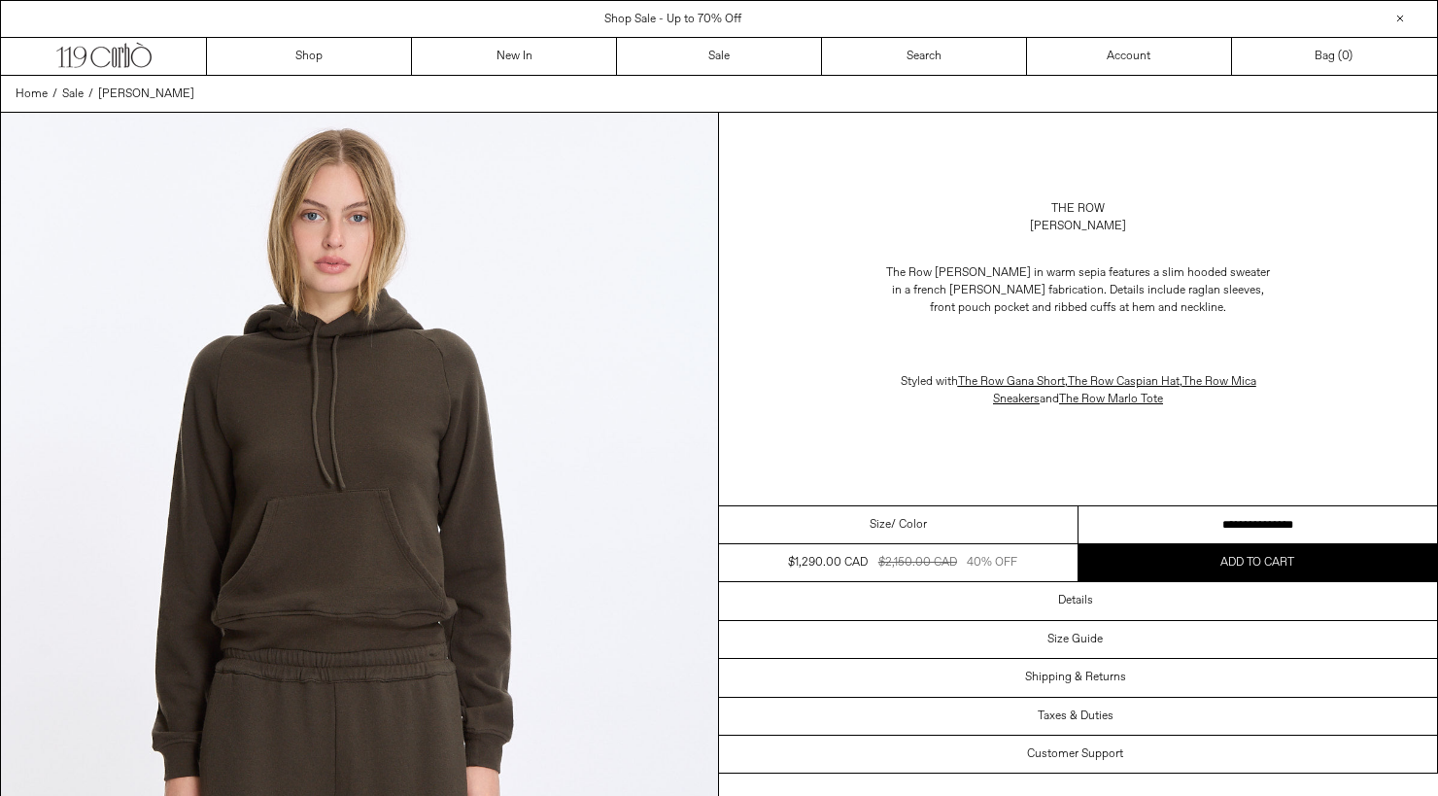 Image resolution: width=1438 pixels, height=796 pixels. What do you see at coordinates (1111, 399) in the screenshot?
I see `a: The Row Marlo Tote` at bounding box center [1111, 399].